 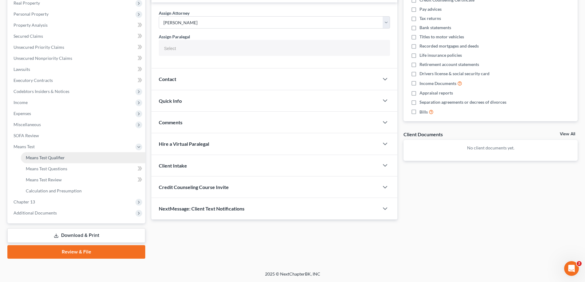 I want to click on a: Means Test Qualifier, so click(x=83, y=158).